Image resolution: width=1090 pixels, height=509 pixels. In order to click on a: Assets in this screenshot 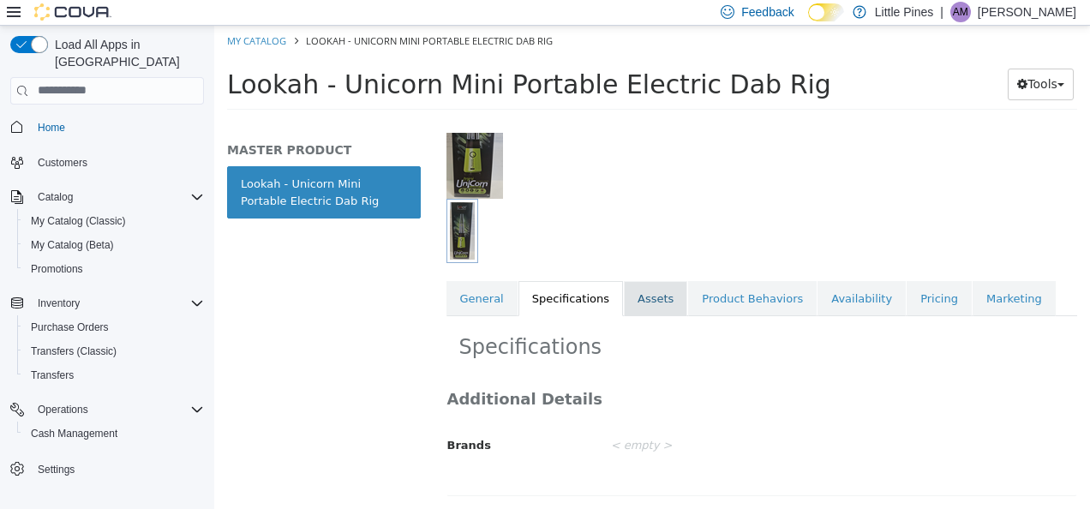, I will do `click(441, 273)`.